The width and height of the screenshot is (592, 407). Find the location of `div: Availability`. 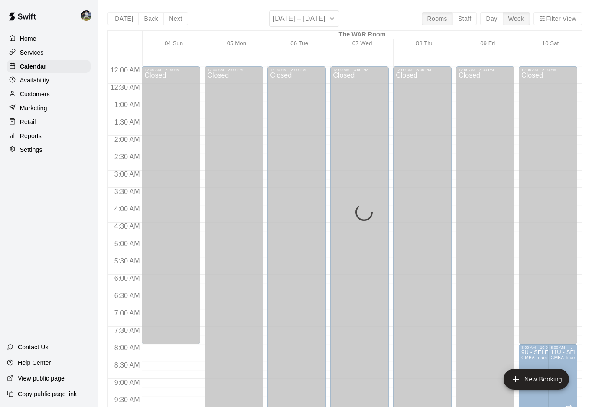

div: Availability is located at coordinates (49, 80).